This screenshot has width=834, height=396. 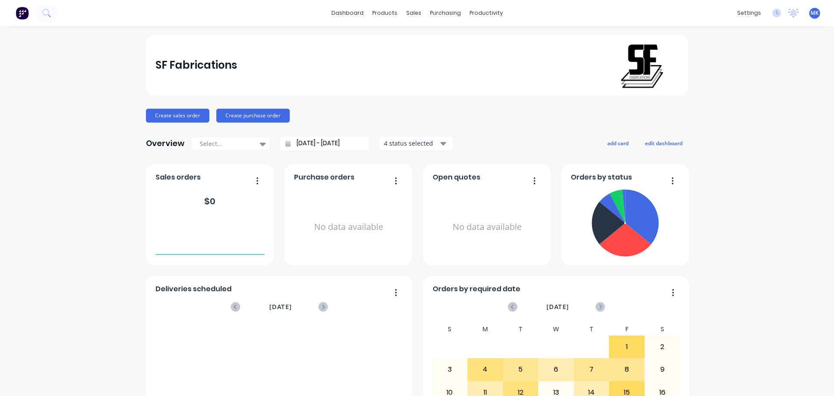 I want to click on div: 4, so click(x=485, y=369).